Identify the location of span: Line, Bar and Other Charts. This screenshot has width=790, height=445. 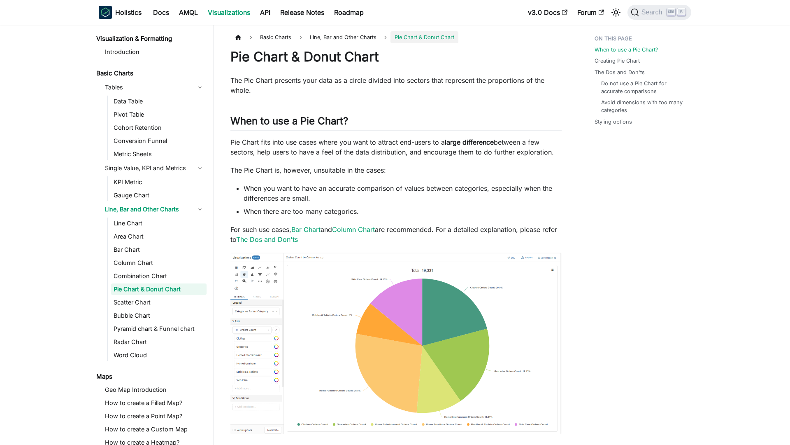
(343, 37).